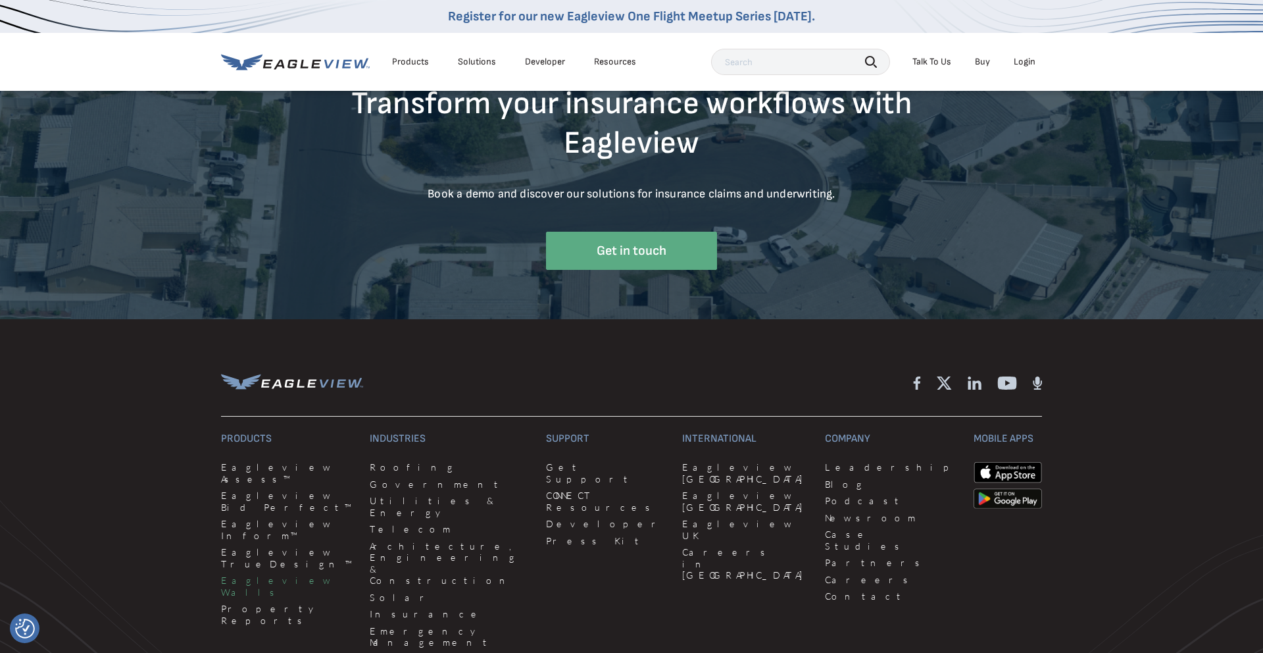  Describe the element at coordinates (606, 541) in the screenshot. I see `a: Press Kit` at that location.